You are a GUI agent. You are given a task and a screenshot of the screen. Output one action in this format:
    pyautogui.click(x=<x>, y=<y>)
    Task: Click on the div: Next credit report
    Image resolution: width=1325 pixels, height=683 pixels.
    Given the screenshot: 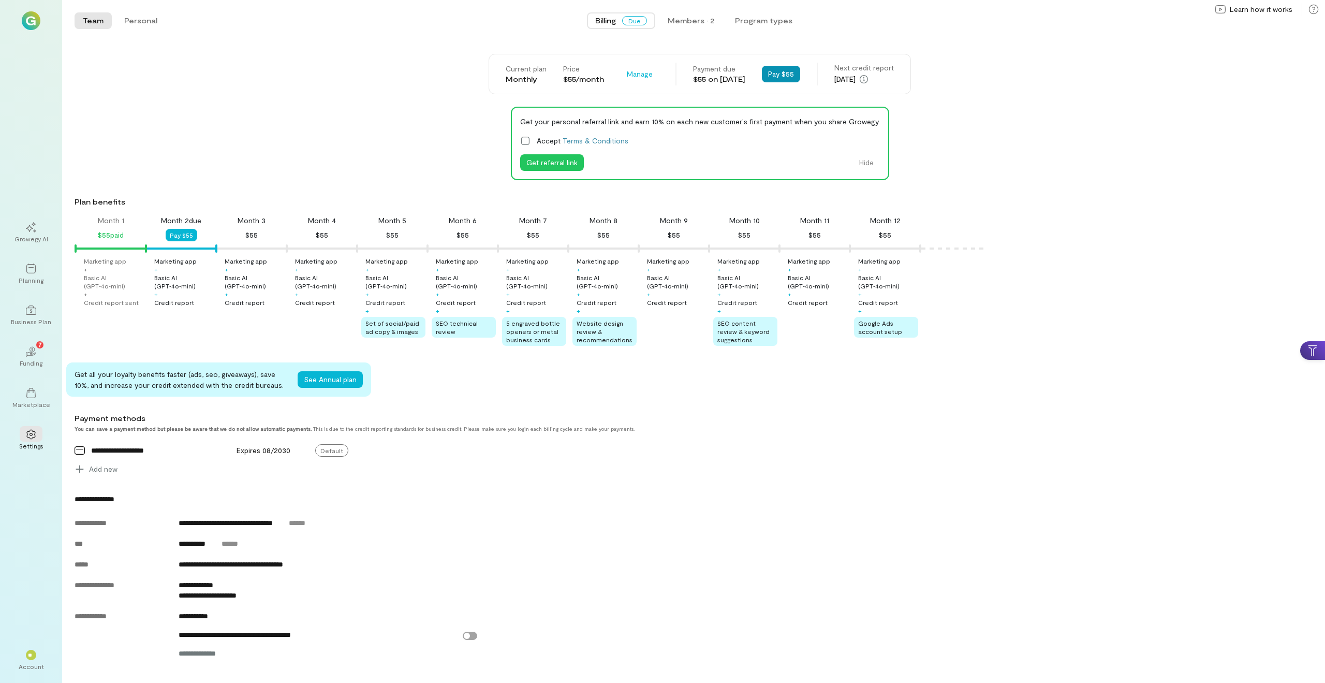 What is the action you would take?
    pyautogui.click(x=864, y=68)
    